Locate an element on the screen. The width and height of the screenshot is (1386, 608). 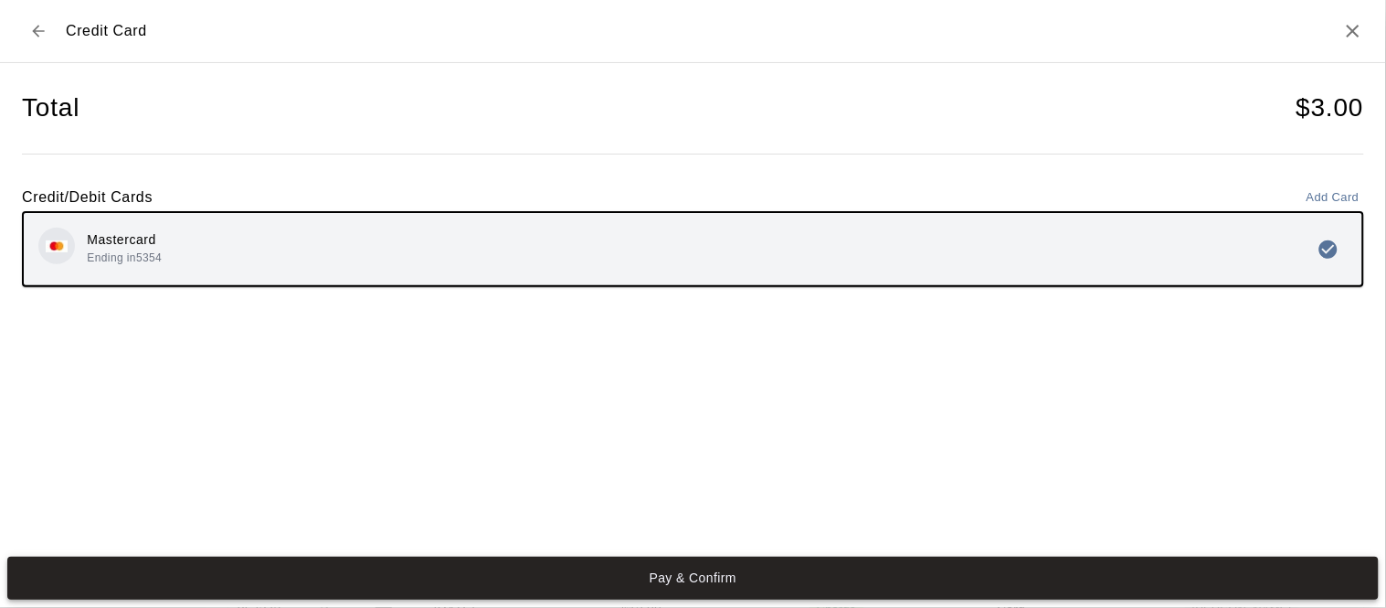
img: Credit card brand logo is located at coordinates (57, 246).